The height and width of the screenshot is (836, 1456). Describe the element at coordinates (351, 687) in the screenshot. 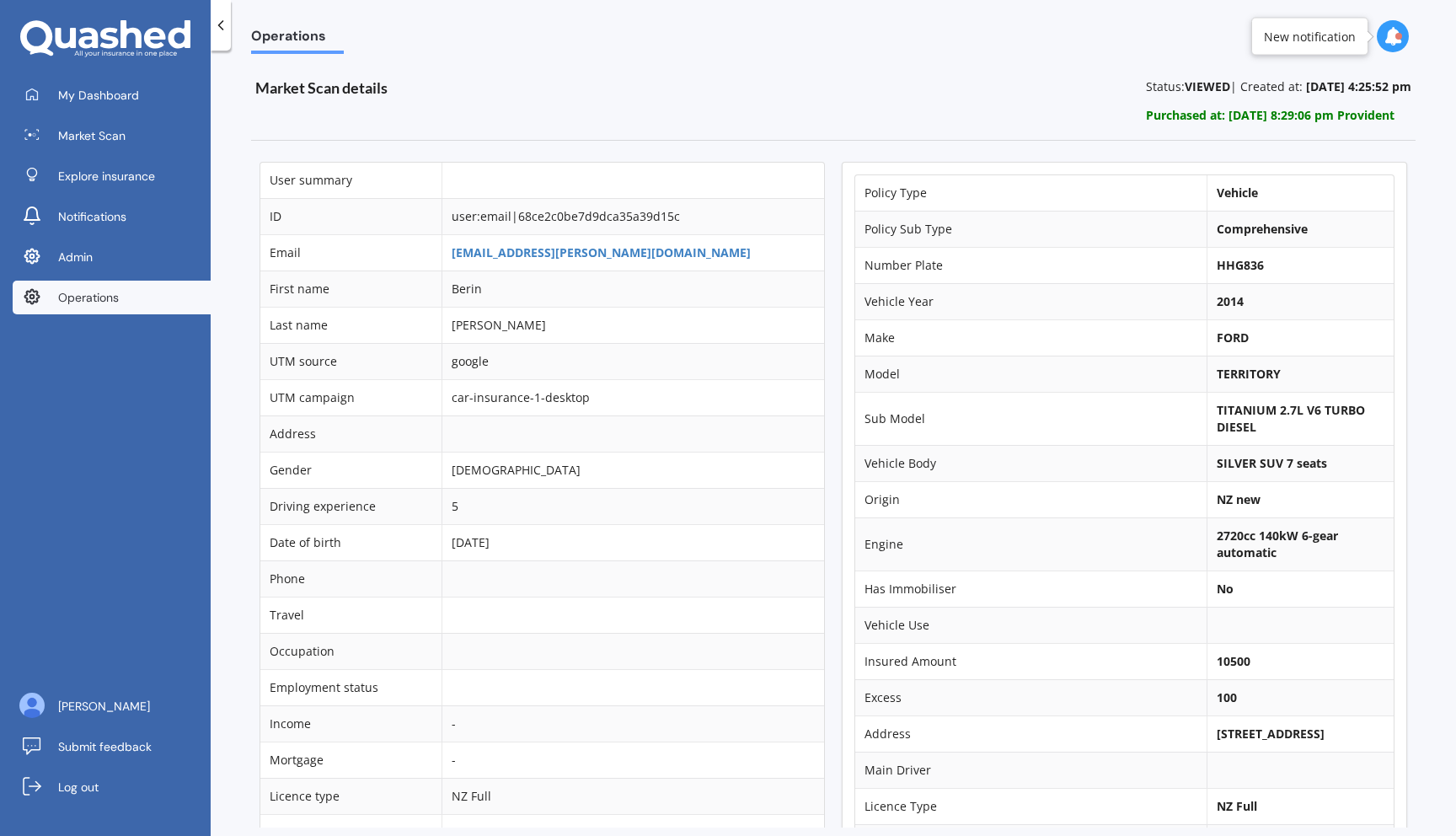

I see `td: Employment status` at that location.